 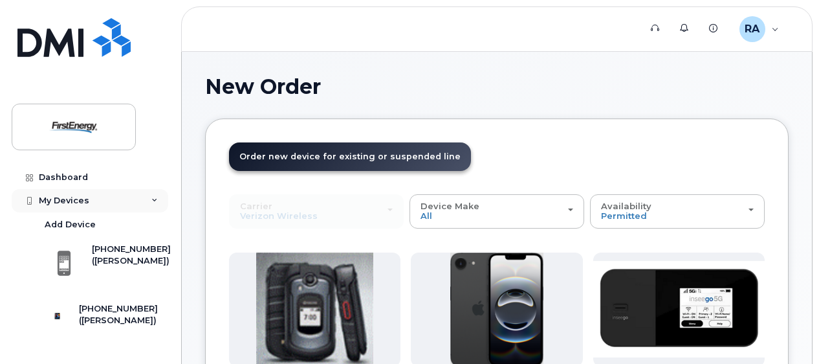 I want to click on img: Inseego.png, so click(x=679, y=309).